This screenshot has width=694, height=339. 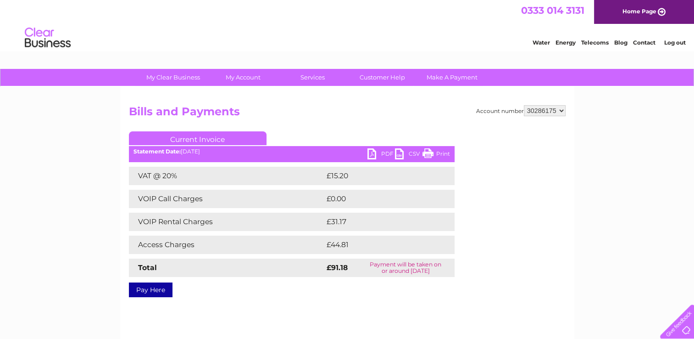 What do you see at coordinates (380, 176) in the screenshot?
I see `td: £15.20` at bounding box center [380, 176].